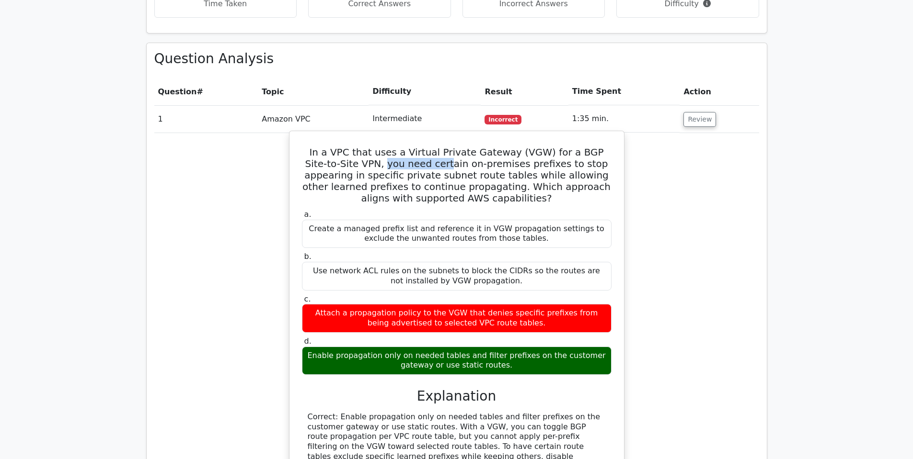  Describe the element at coordinates (503, 120) in the screenshot. I see `span: Incorrect` at that location.